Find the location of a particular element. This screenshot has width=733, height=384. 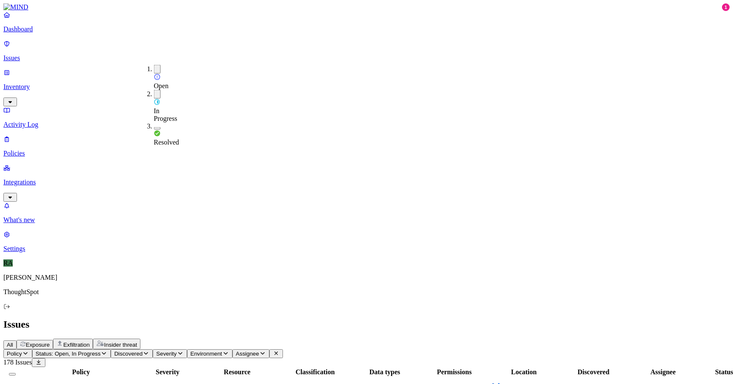

div: Severity is located at coordinates (168, 372).